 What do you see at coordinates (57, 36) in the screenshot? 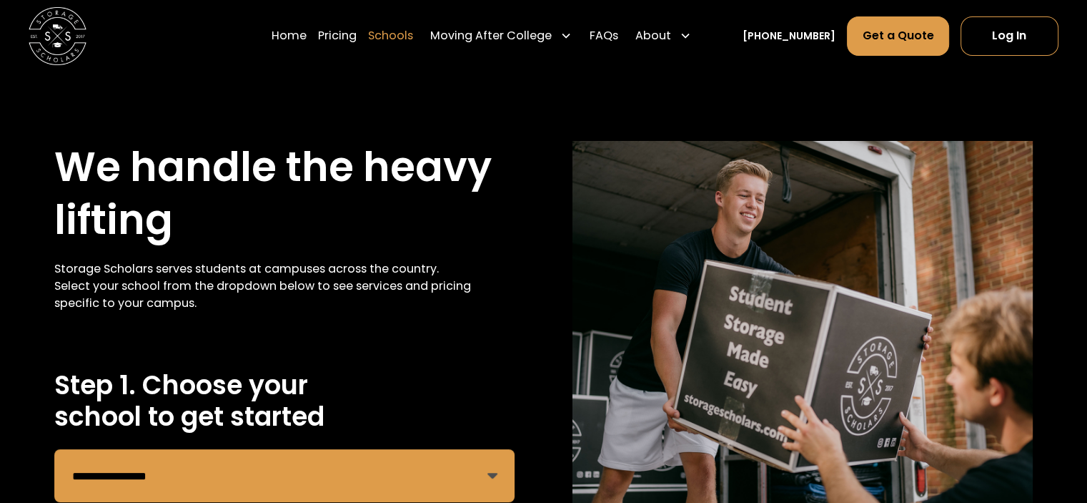
I see `a: home` at bounding box center [57, 36].